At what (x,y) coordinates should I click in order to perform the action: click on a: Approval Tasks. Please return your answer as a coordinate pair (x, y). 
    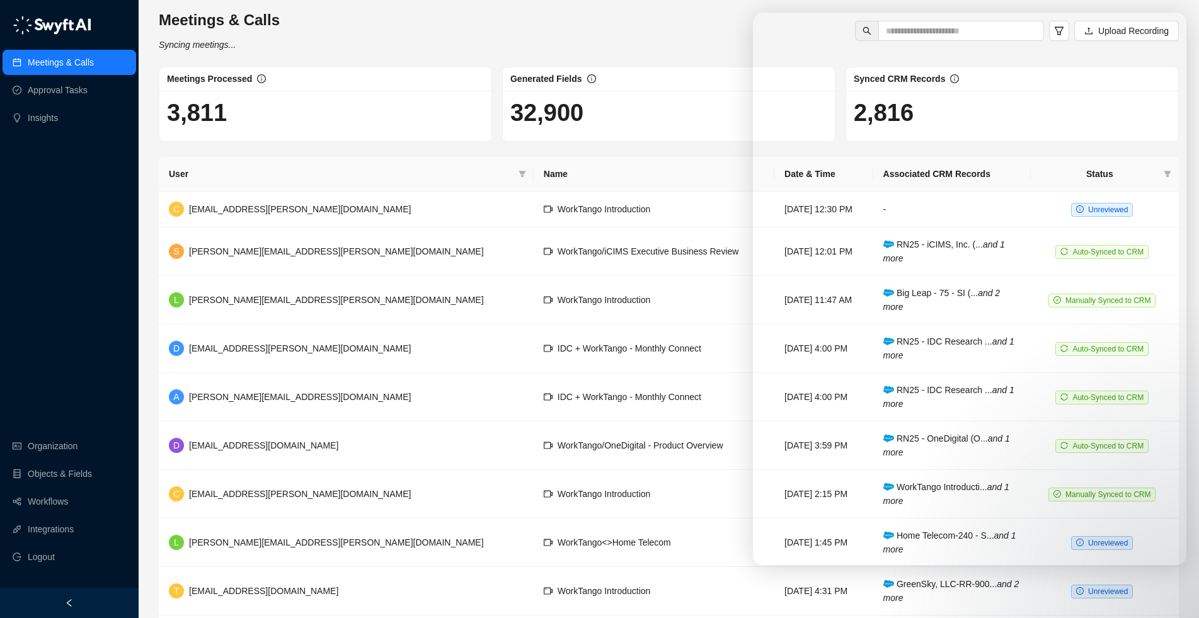
    Looking at the image, I should click on (57, 90).